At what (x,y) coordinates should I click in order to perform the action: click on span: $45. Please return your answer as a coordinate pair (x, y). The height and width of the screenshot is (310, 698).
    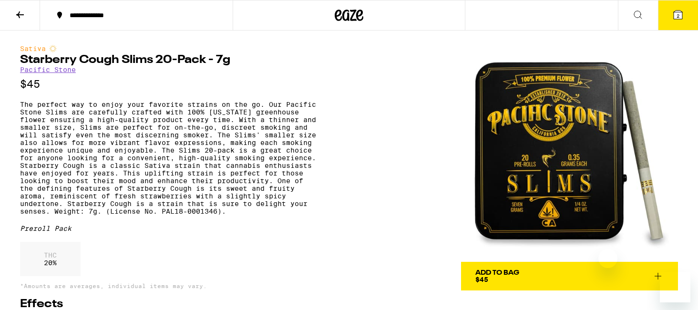
    Looking at the image, I should click on (481, 279).